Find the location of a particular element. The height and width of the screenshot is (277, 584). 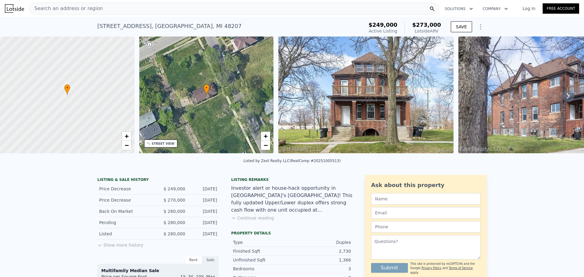

input: Email is located at coordinates (426, 213).